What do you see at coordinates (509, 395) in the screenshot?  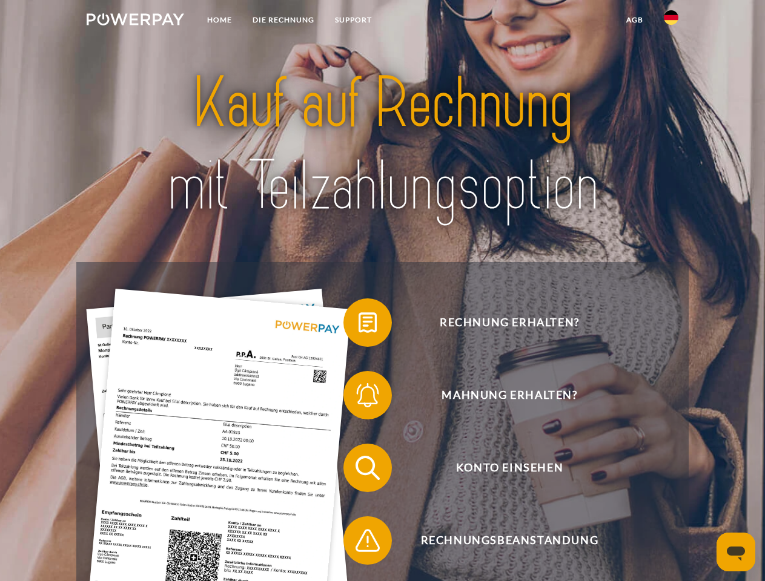 I see `span: Mahnung erhalten?` at bounding box center [509, 395].